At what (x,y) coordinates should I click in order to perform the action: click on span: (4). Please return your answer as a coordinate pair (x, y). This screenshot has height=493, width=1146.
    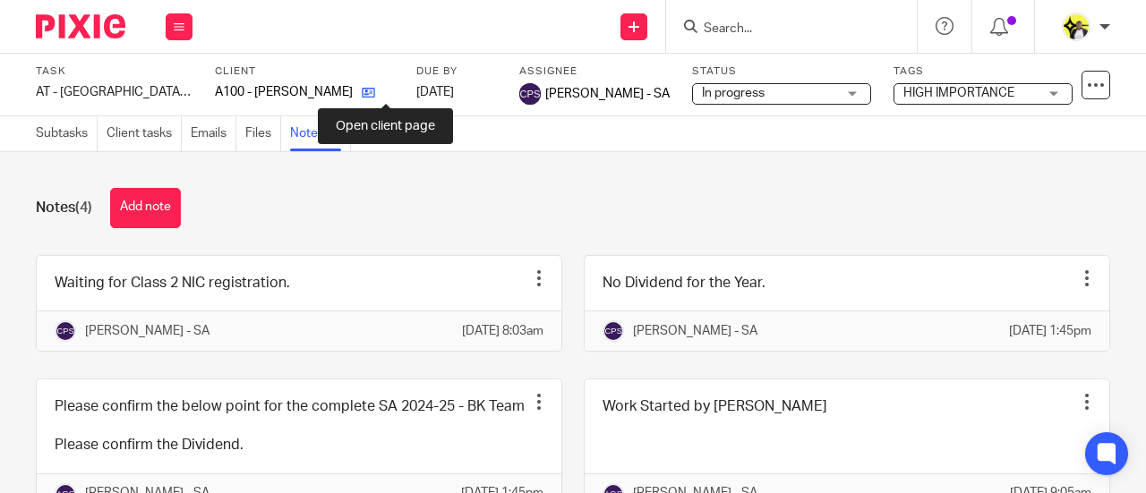
    Looking at the image, I should click on (83, 208).